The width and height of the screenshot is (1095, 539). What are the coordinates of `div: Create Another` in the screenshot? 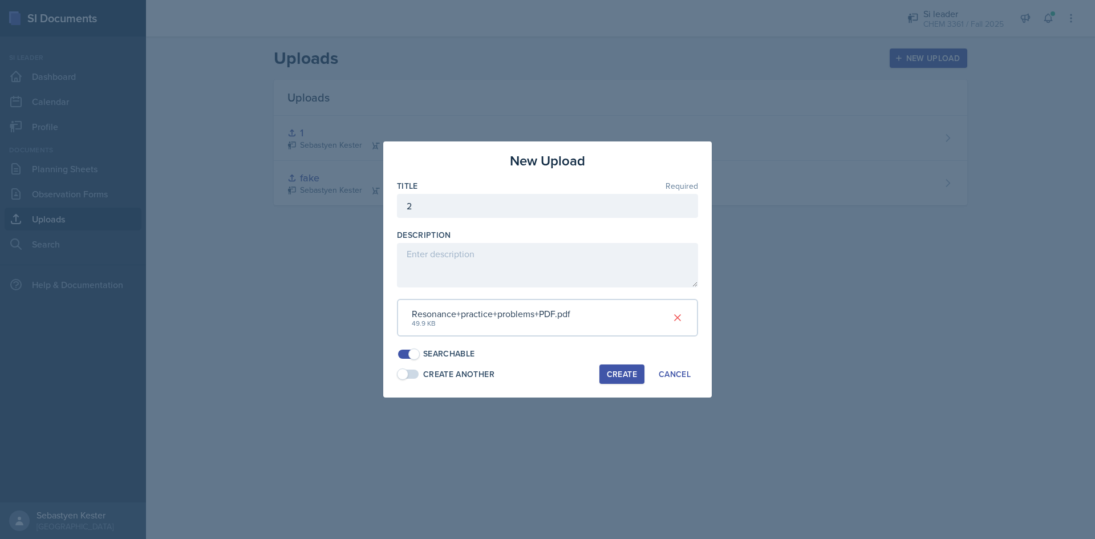 It's located at (458, 374).